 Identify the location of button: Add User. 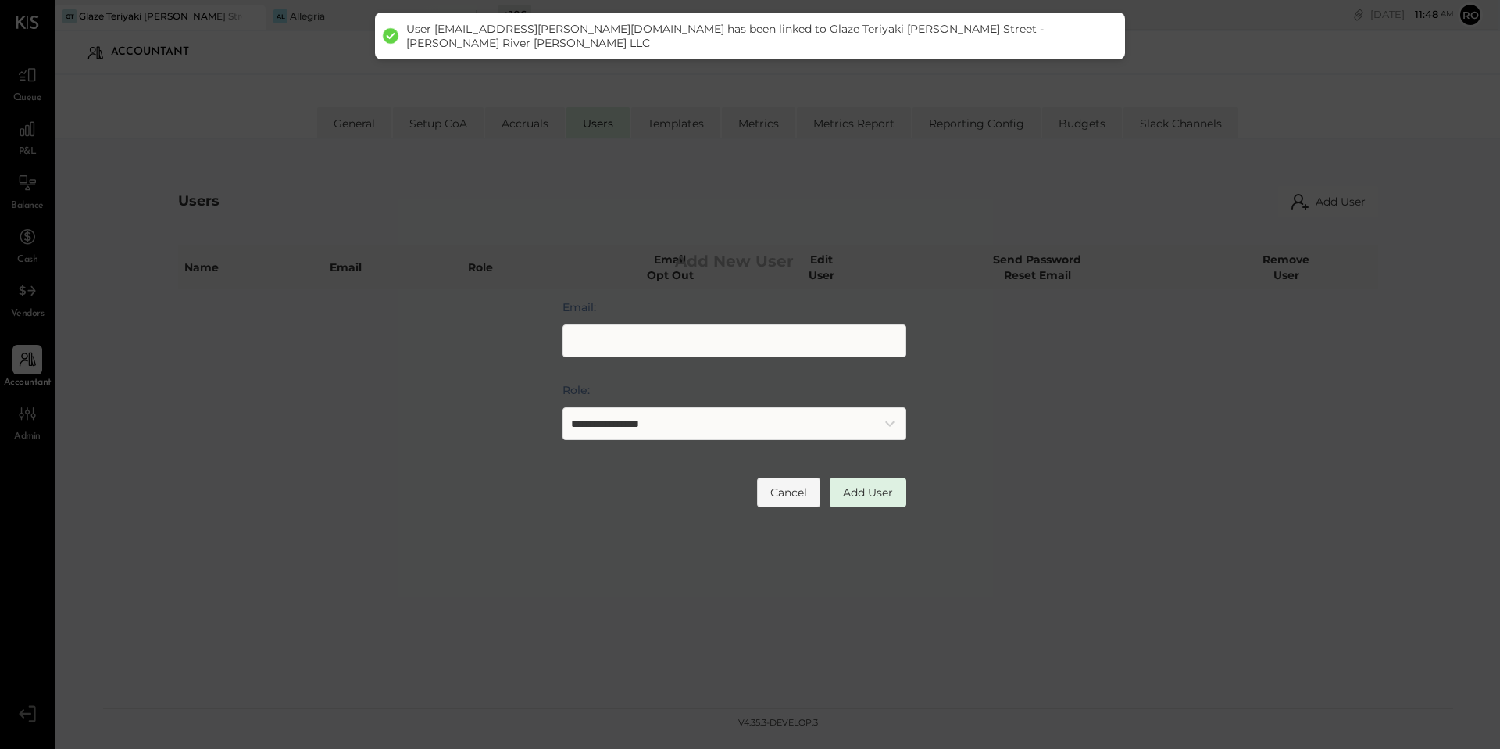
(868, 492).